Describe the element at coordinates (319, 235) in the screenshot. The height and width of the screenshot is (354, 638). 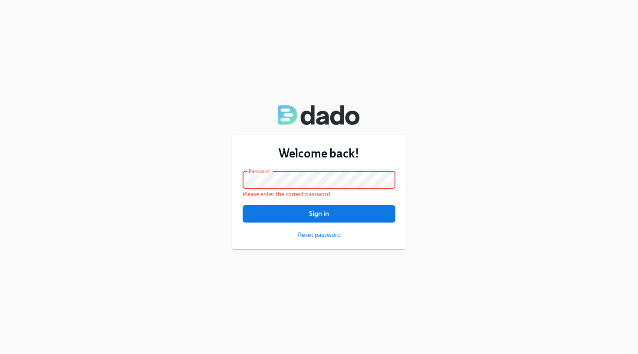
I see `button: Reset password` at that location.